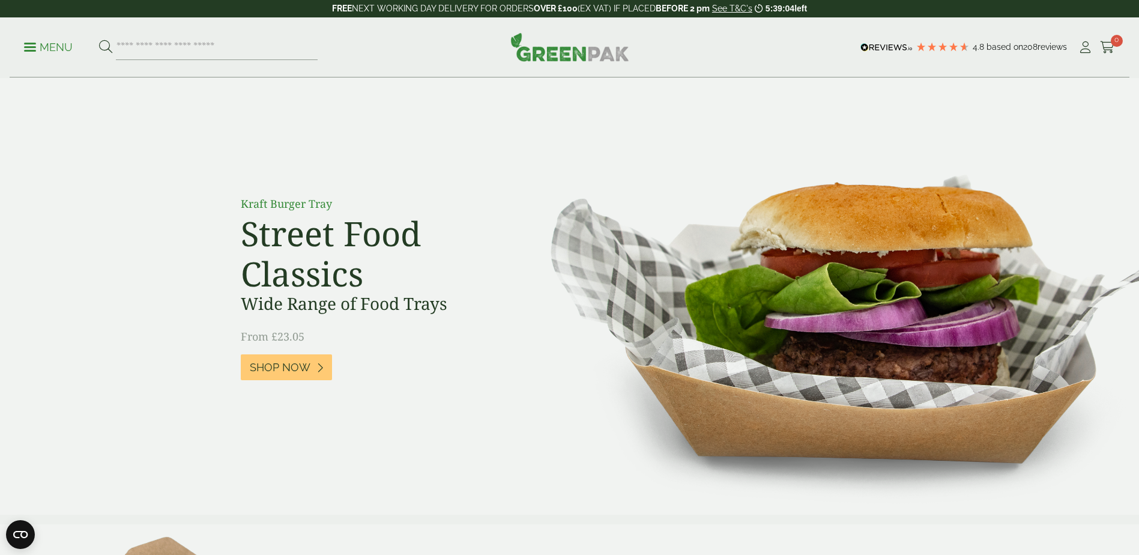 The width and height of the screenshot is (1139, 555). I want to click on img: GreenPak Supplies, so click(570, 47).